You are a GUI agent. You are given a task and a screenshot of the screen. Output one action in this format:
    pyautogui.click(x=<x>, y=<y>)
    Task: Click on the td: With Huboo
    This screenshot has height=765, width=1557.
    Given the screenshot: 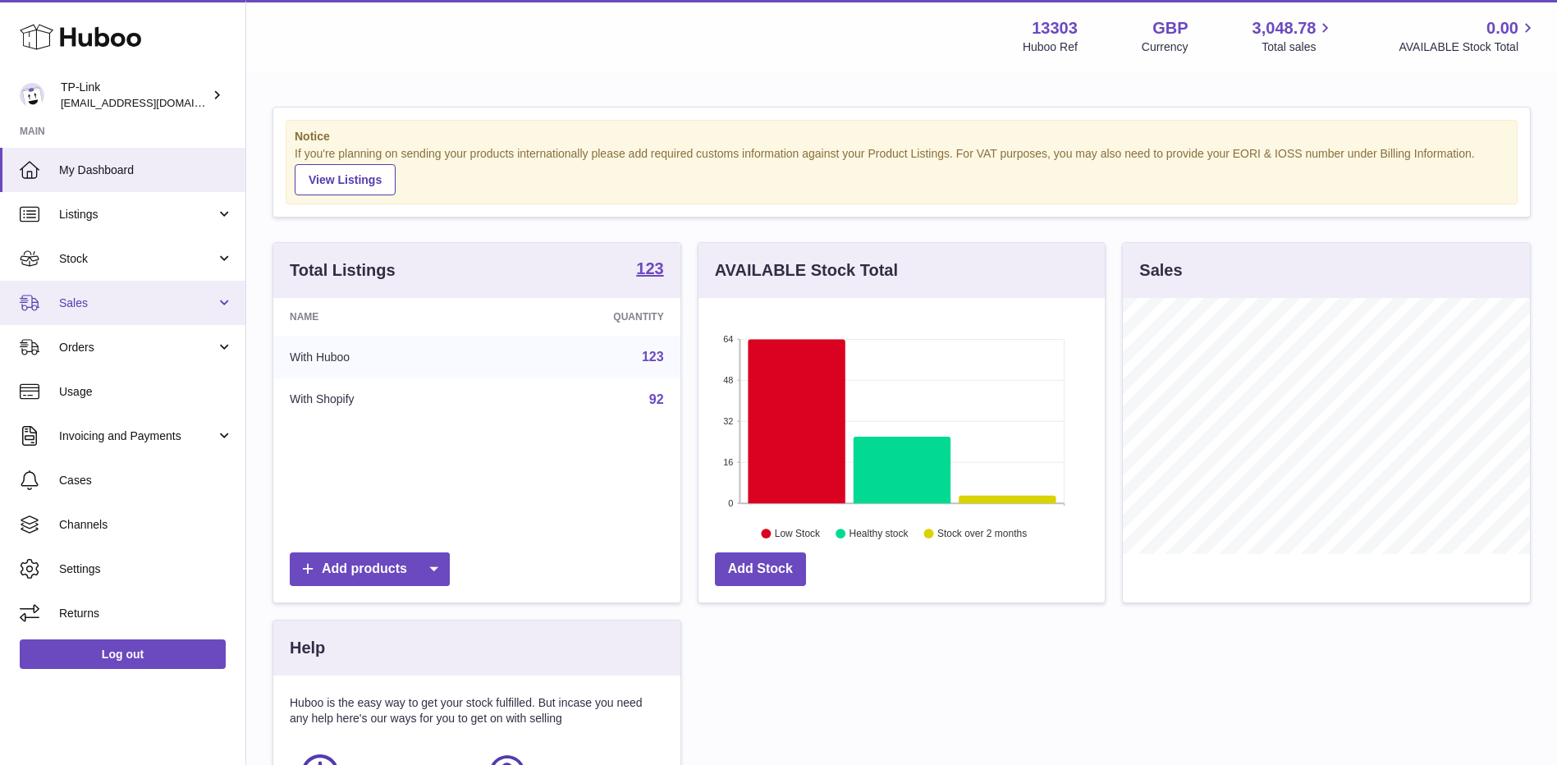 What is the action you would take?
    pyautogui.click(x=383, y=357)
    